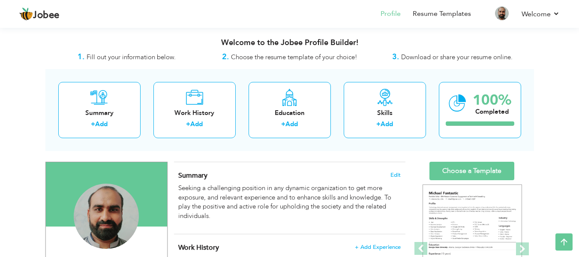  I want to click on span: Jobee, so click(46, 15).